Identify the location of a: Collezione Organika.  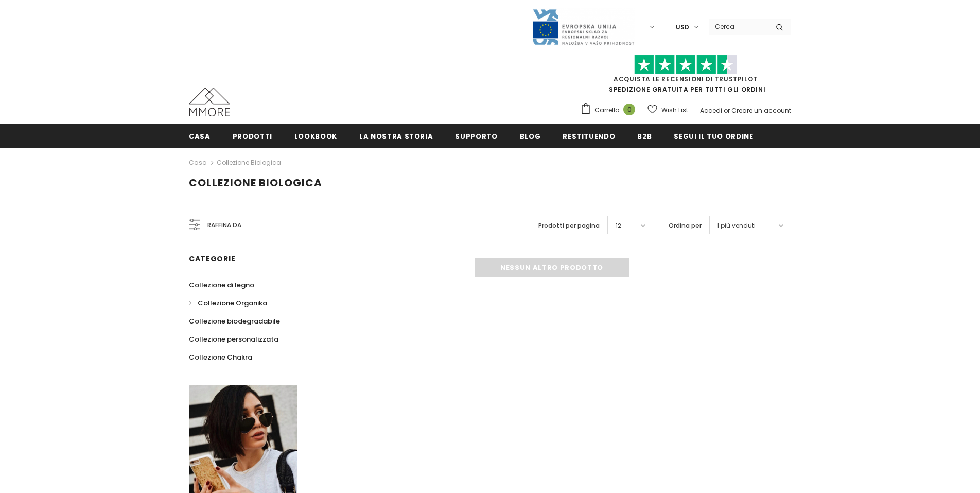
(228, 303).